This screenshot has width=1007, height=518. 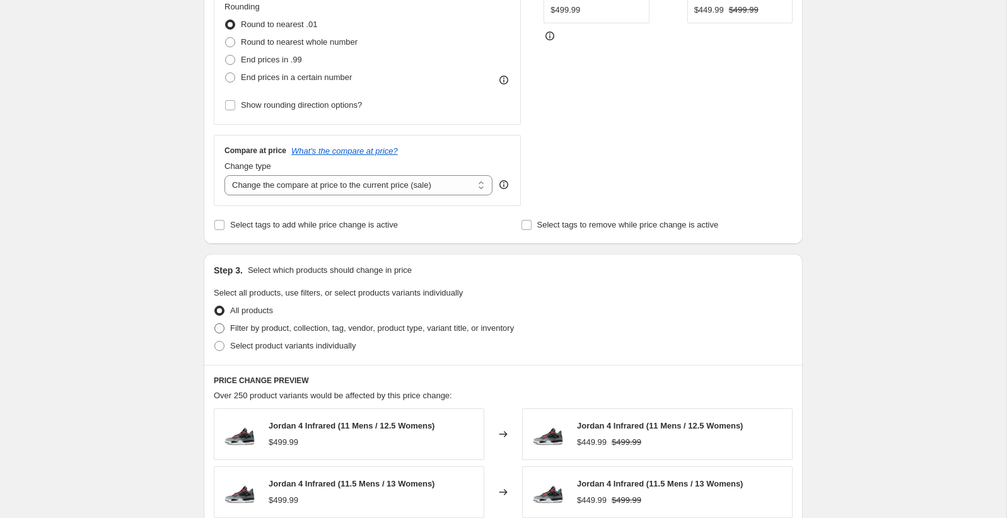 I want to click on h6: PRICE CHANGE PREVIEW, so click(x=503, y=381).